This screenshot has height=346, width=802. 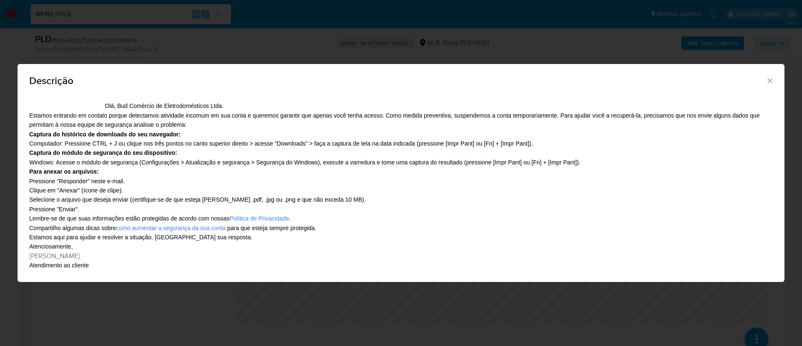 What do you see at coordinates (171, 228) in the screenshot?
I see `span: como aumentar a segurança da sua conta` at bounding box center [171, 228].